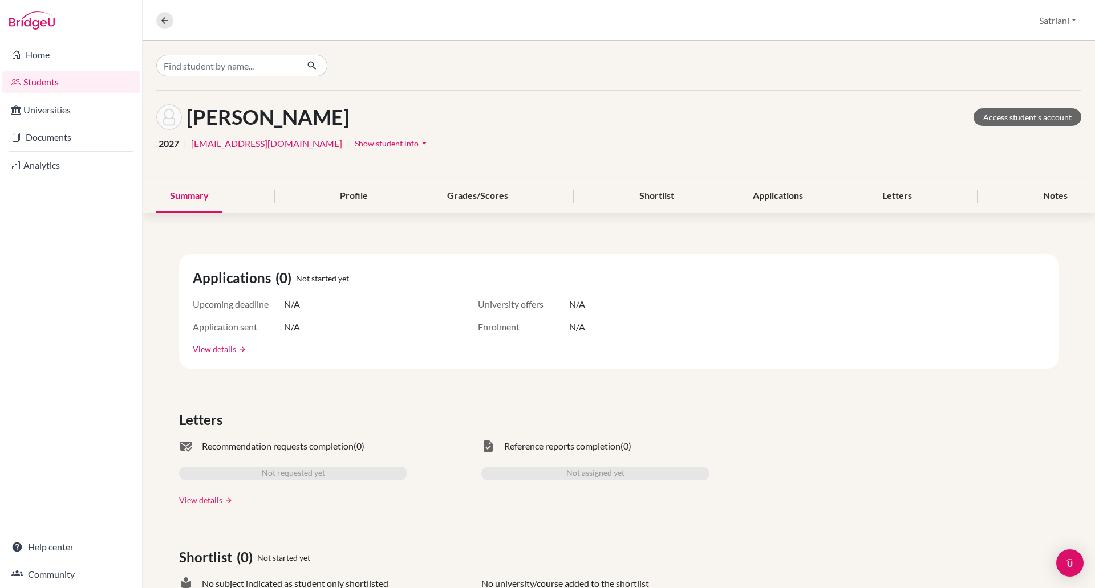  What do you see at coordinates (71, 137) in the screenshot?
I see `a: Documents` at bounding box center [71, 137].